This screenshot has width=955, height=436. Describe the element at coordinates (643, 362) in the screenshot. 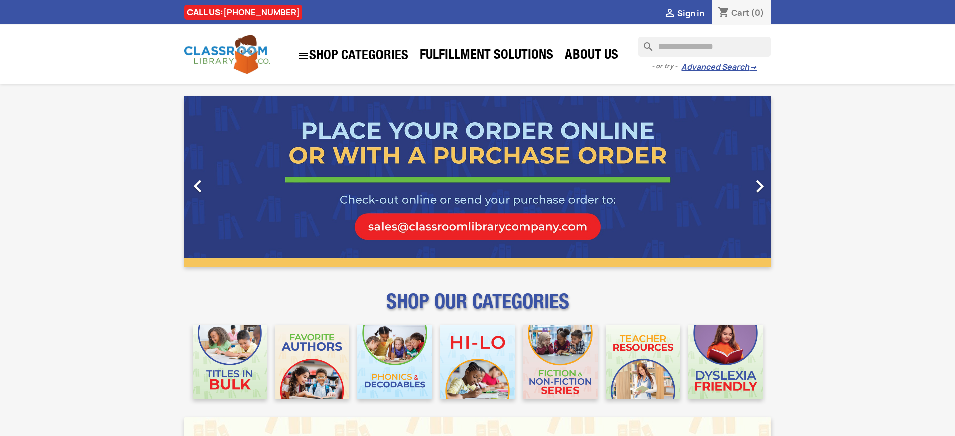

I see `img: CLC_Teacher_Resources_Mobile.jpg` at that location.